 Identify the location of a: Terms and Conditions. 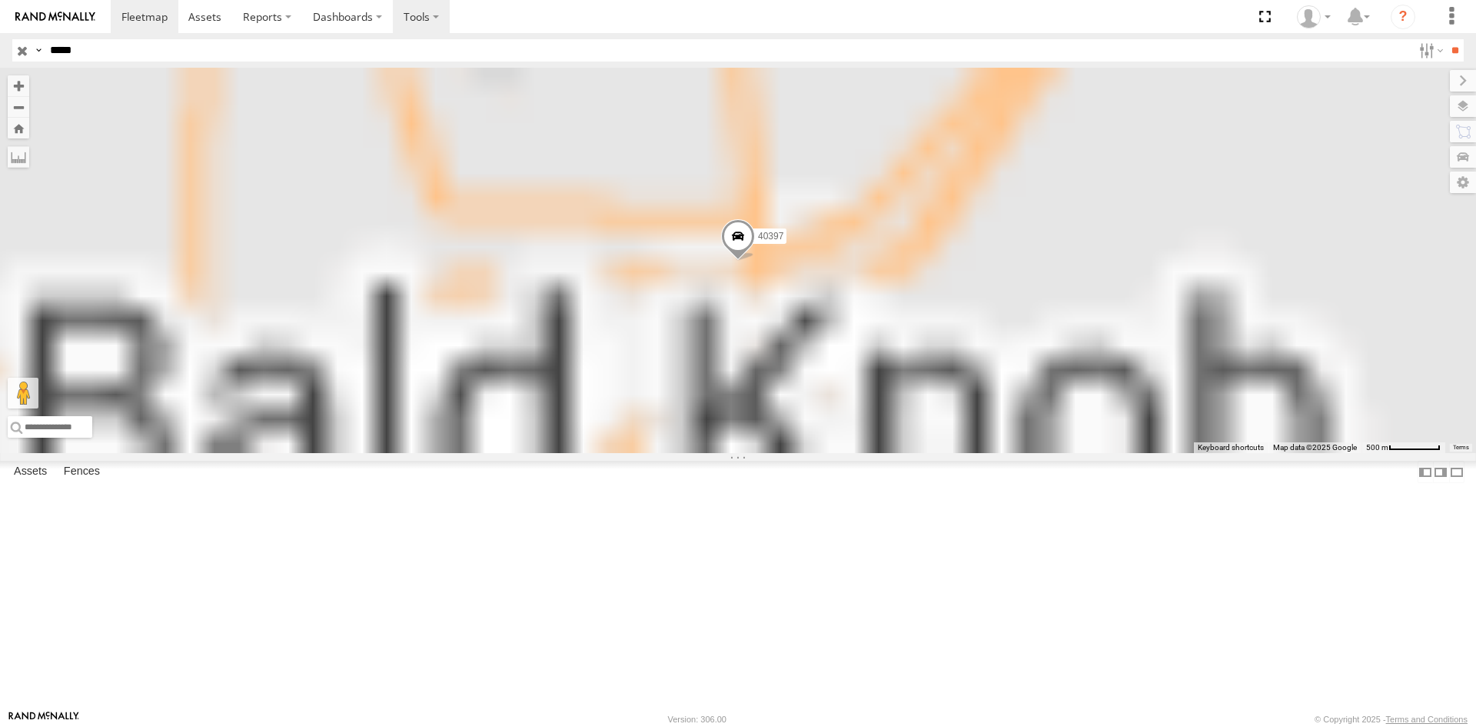
(1427, 719).